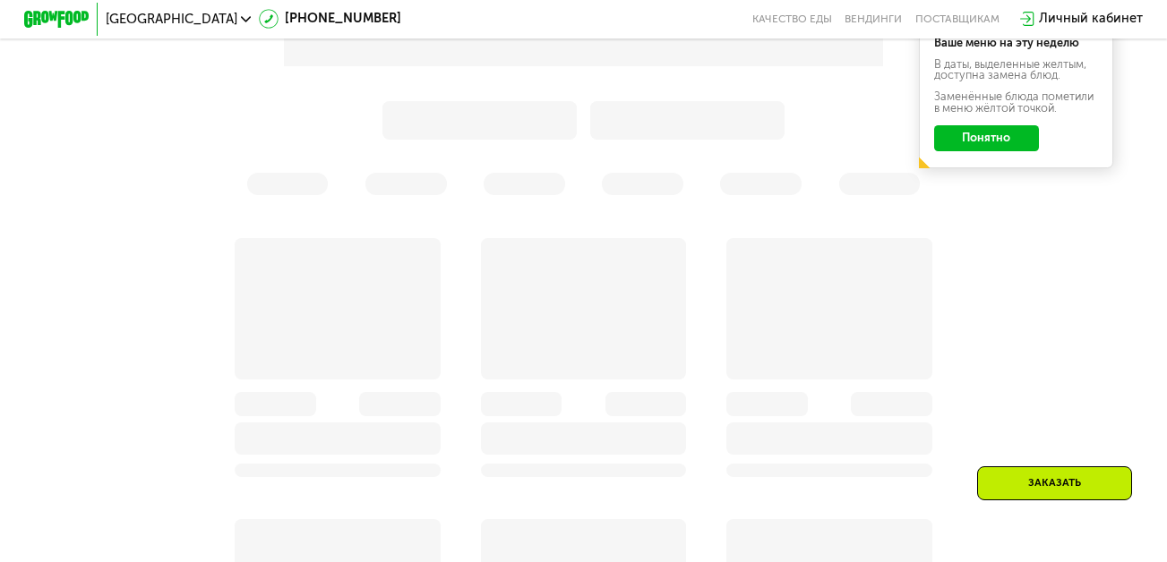  I want to click on div: В даты, выделенные желтым, доступна замена блюд., so click(1016, 70).